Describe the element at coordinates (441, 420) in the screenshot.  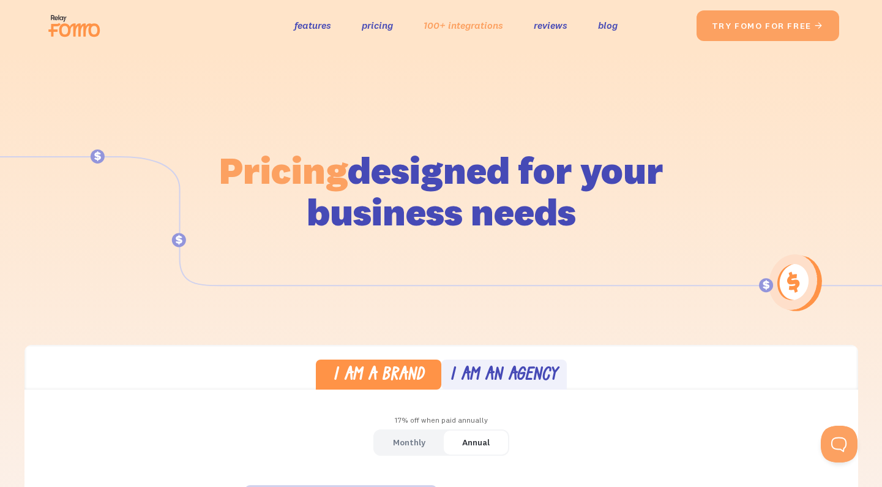
I see `div: 17% off when paid annually` at that location.